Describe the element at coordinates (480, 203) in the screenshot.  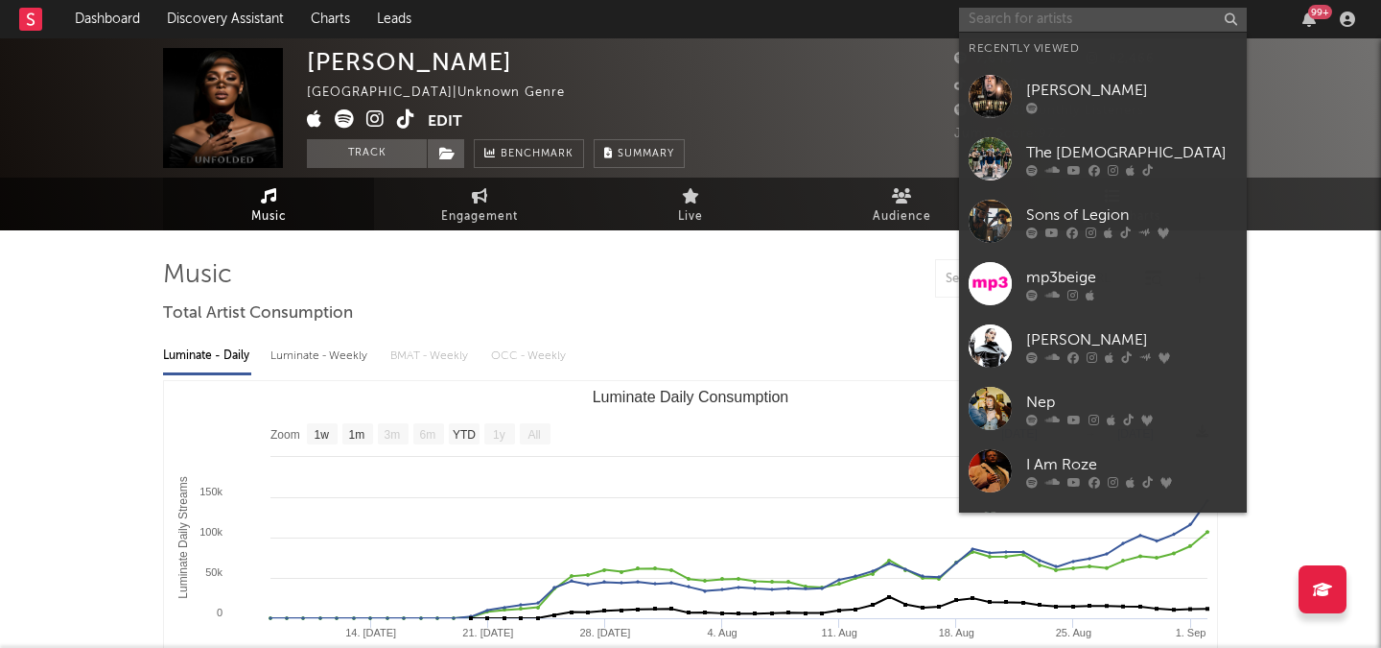
I see `a: Engagement` at that location.